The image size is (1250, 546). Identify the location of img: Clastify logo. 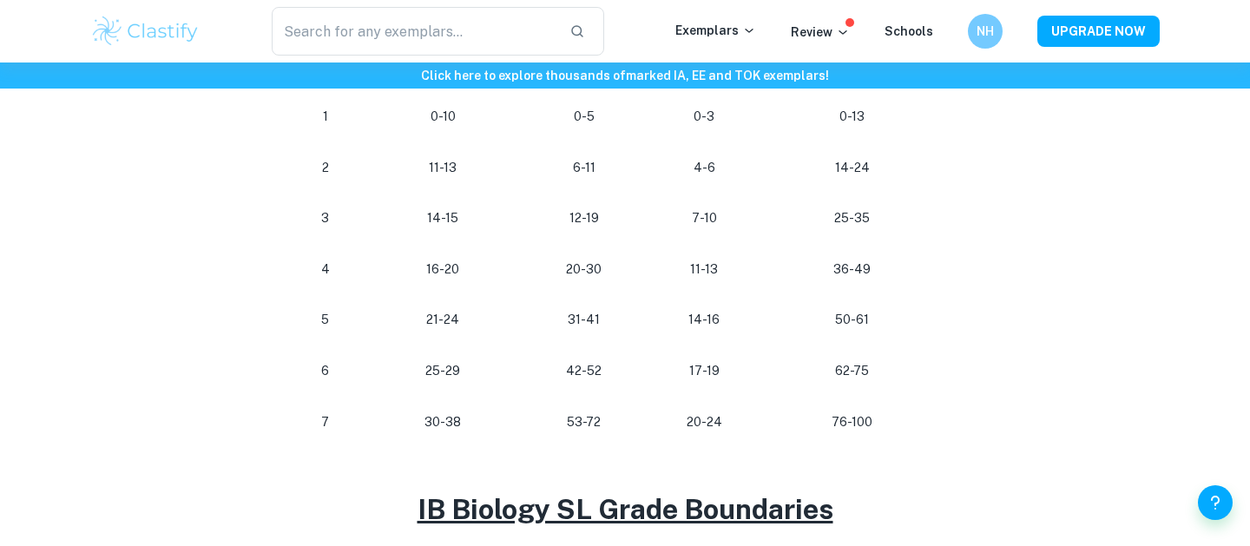
(145, 31).